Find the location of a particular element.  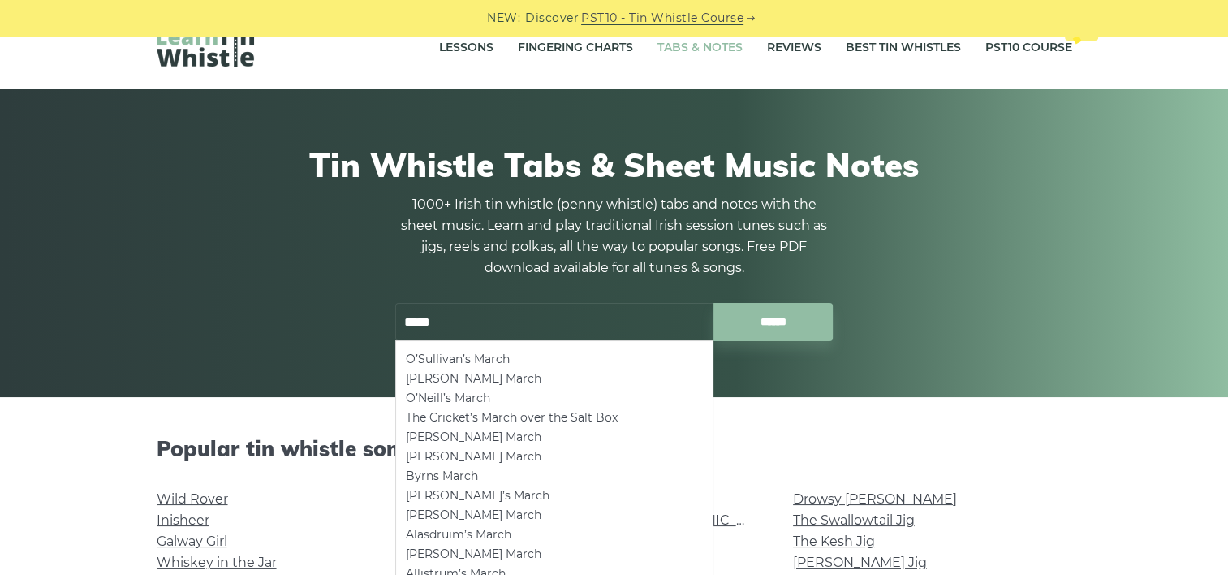

a: Wild Rover is located at coordinates (192, 498).